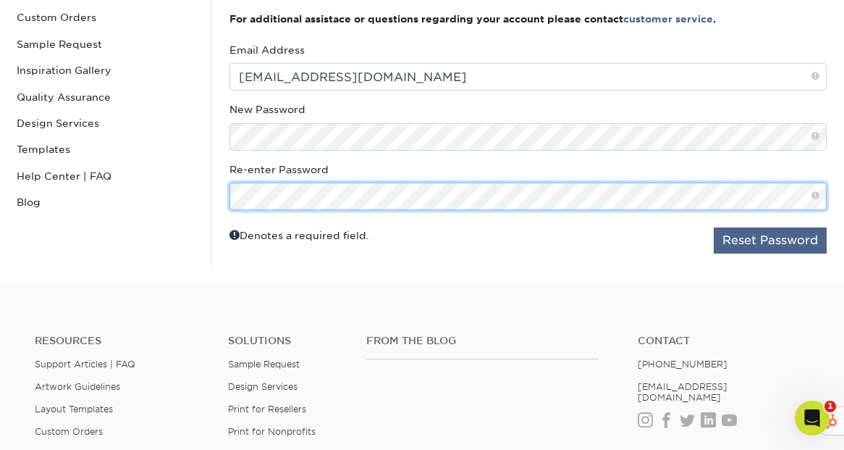 This screenshot has width=844, height=450. What do you see at coordinates (668, 19) in the screenshot?
I see `a: customer service` at bounding box center [668, 19].